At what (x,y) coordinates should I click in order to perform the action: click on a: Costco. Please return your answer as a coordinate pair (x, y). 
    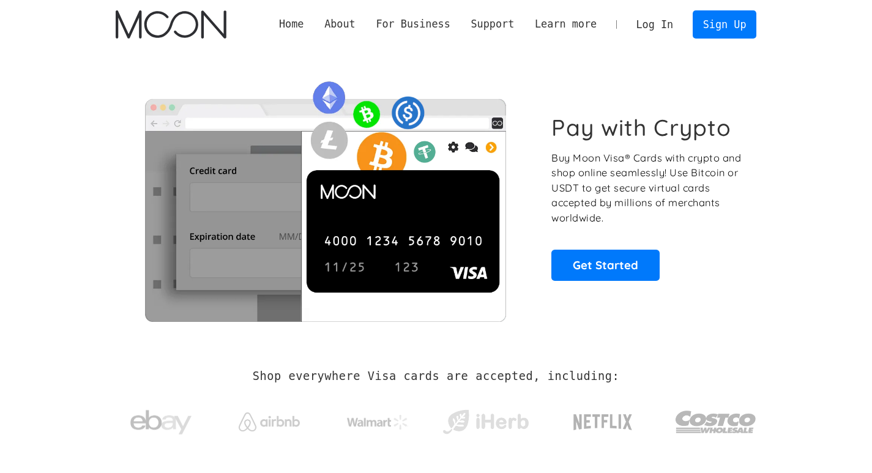
    Looking at the image, I should click on (716, 419).